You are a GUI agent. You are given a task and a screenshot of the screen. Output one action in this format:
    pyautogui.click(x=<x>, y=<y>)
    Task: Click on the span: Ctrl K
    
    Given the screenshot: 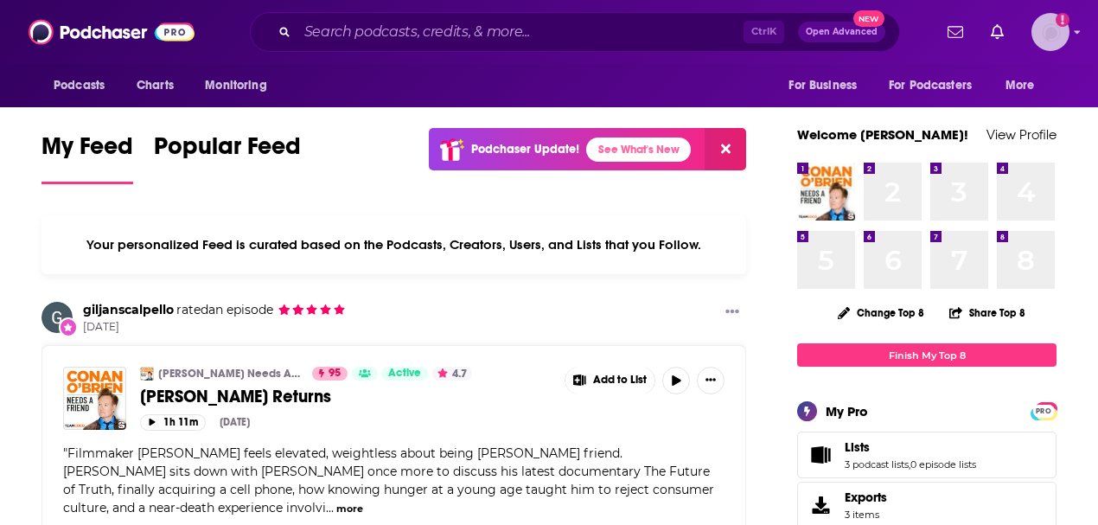 What is the action you would take?
    pyautogui.click(x=763, y=32)
    